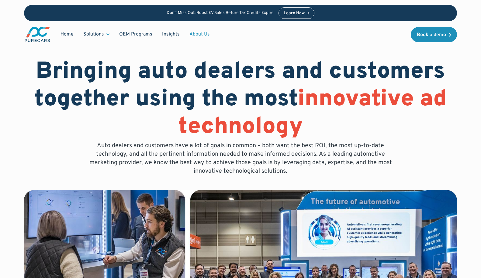 The image size is (481, 278). What do you see at coordinates (434, 35) in the screenshot?
I see `a: Book a demo` at bounding box center [434, 35].